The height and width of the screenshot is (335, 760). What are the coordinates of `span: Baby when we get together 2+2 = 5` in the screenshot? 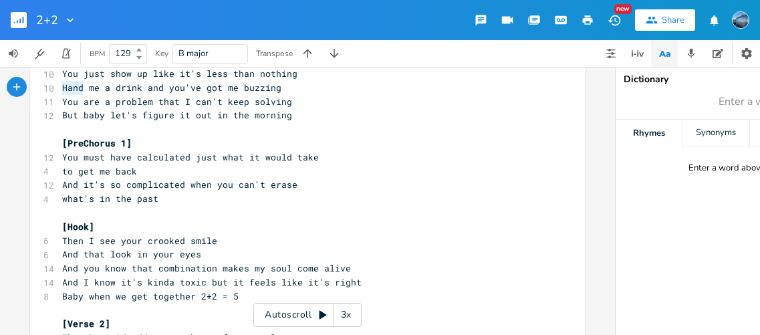 It's located at (150, 296).